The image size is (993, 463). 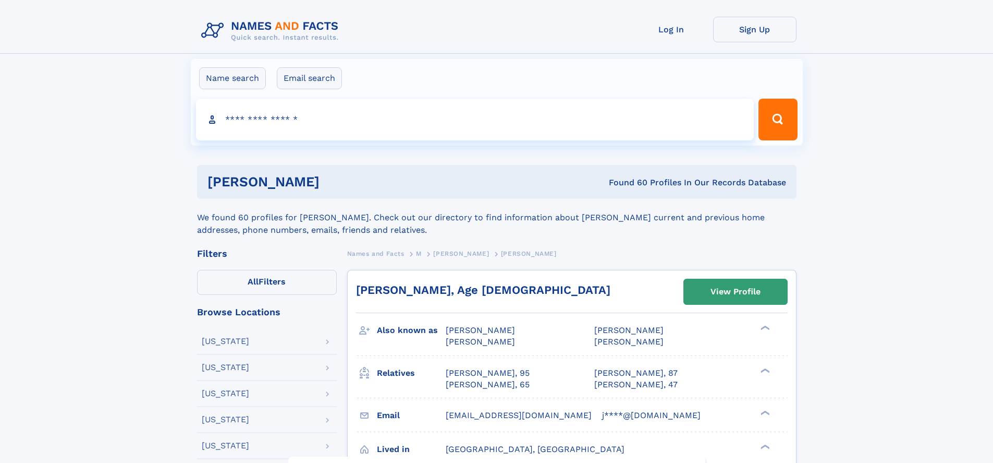 I want to click on label: Email search, so click(x=309, y=78).